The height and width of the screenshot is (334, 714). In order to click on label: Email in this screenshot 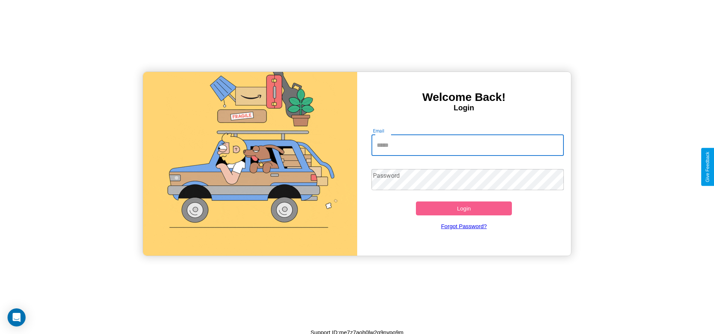, I will do `click(379, 131)`.